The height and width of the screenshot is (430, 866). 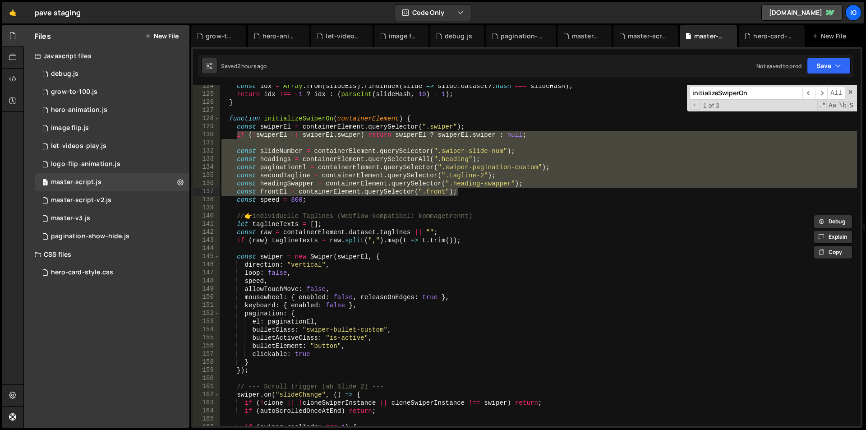 What do you see at coordinates (842, 105) in the screenshot?
I see `span: Whole Word Search` at bounding box center [842, 105].